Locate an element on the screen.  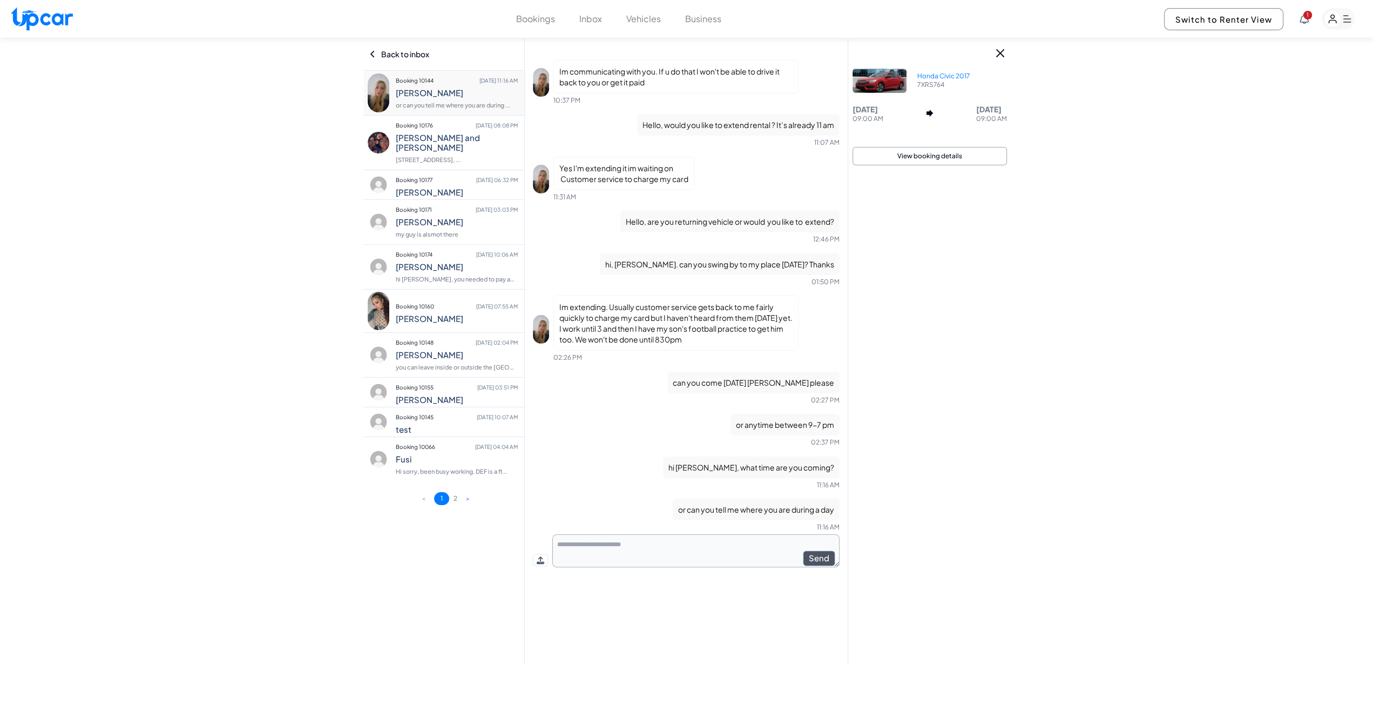
p: Booking 10171 is located at coordinates (457, 210).